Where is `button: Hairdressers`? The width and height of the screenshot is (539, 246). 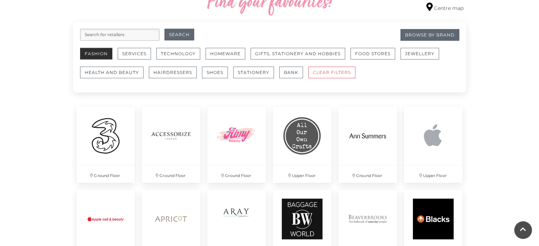
button: Hairdressers is located at coordinates (173, 72).